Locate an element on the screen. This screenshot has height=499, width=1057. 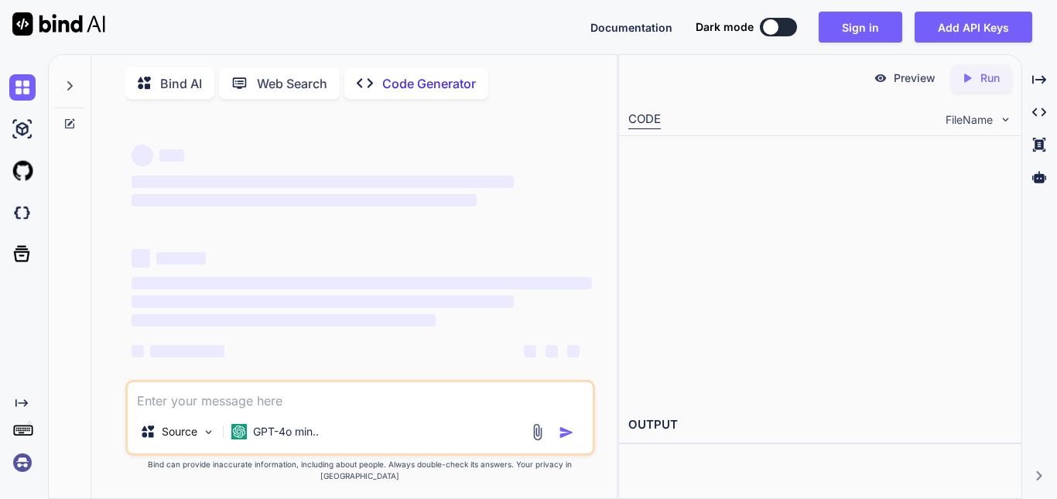
span: Dark mode is located at coordinates (724, 27).